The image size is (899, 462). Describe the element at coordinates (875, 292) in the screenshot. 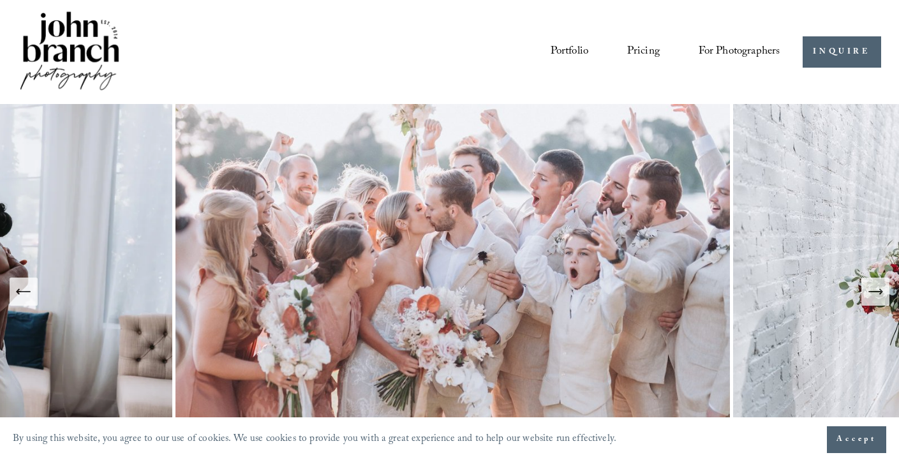

I see `button: Next Slide` at that location.